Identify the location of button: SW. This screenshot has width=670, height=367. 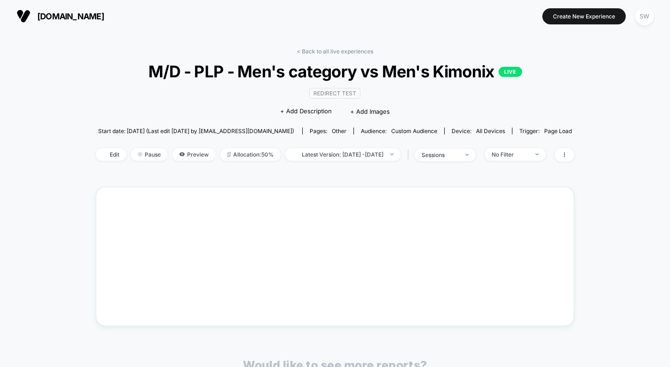
(644, 16).